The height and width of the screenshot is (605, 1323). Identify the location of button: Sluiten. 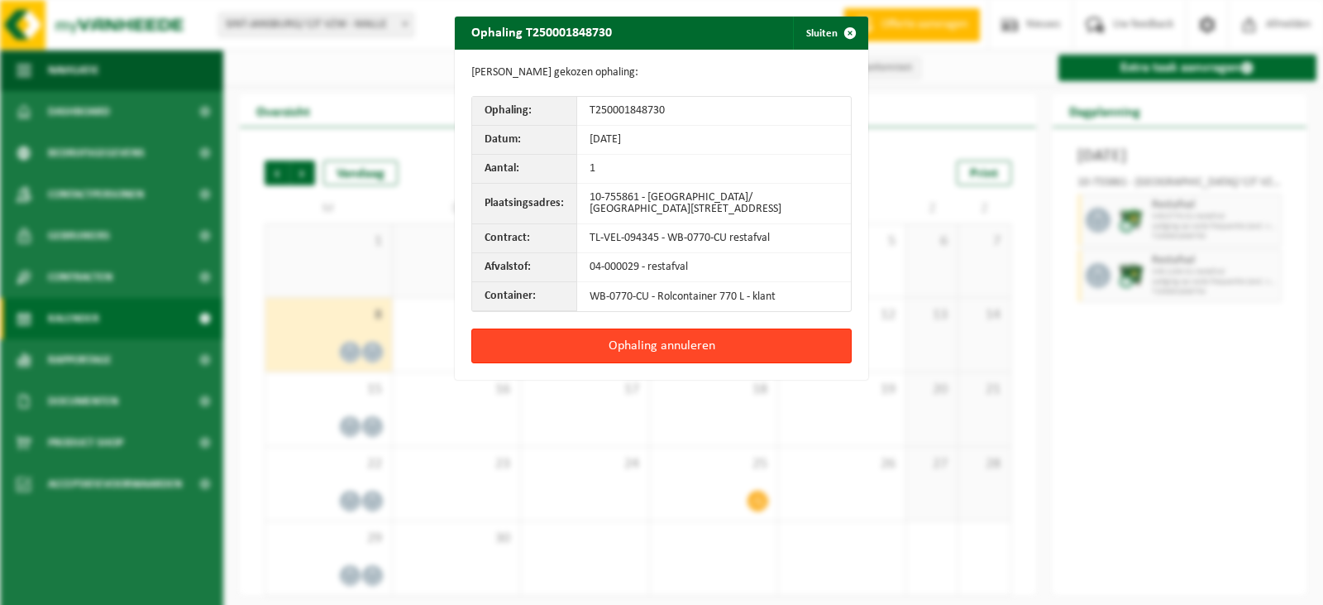
(829, 33).